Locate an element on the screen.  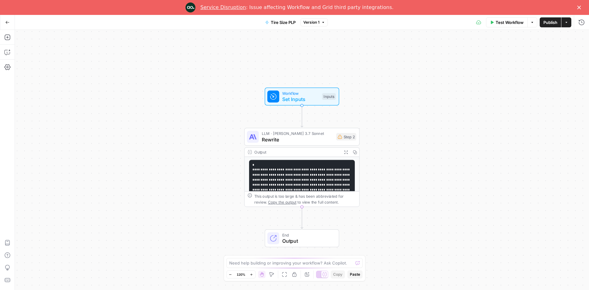
span: Copy the output is located at coordinates (282, 202).